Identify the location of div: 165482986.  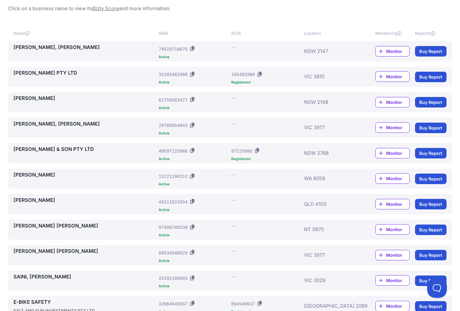
(243, 74).